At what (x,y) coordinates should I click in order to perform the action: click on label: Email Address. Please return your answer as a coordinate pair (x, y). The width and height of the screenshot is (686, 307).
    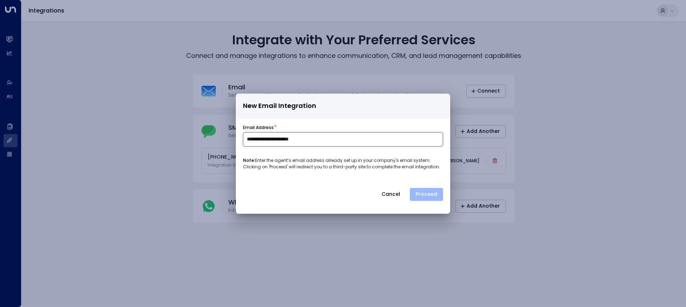
    Looking at the image, I should click on (258, 128).